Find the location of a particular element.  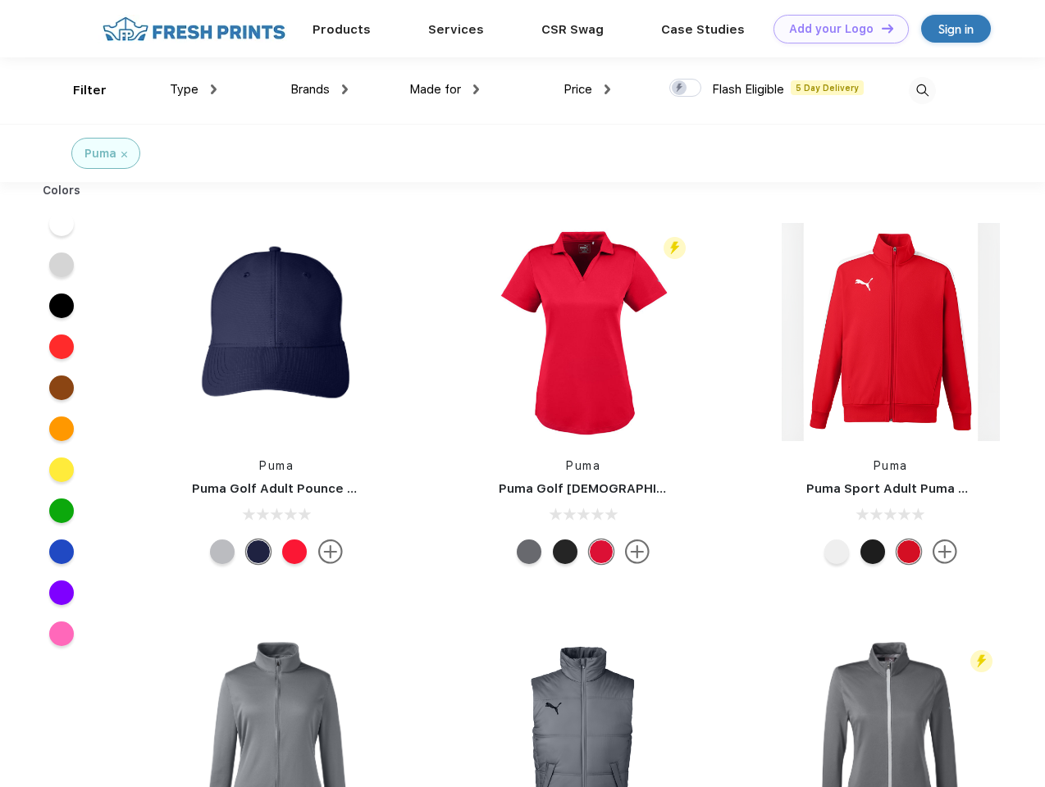

img: desktop_search.svg is located at coordinates (922, 90).